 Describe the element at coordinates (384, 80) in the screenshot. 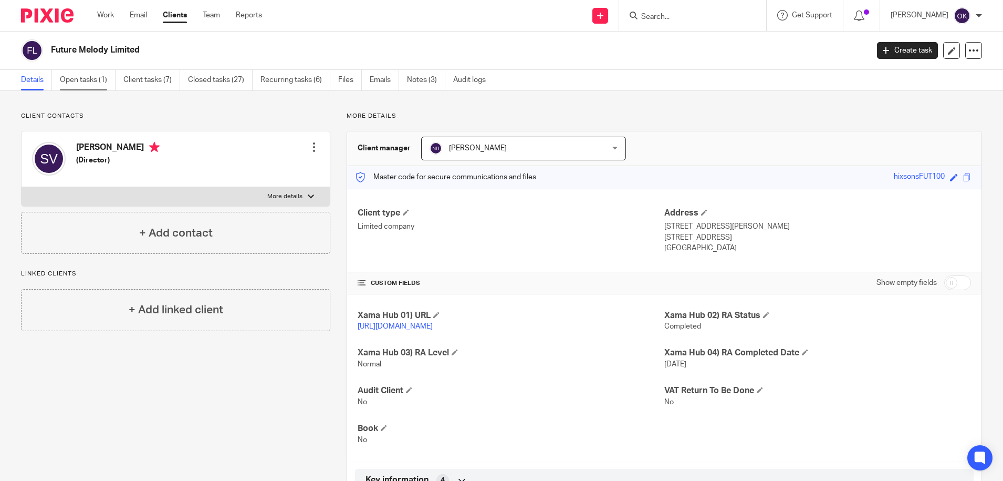

I see `a: Emails` at that location.